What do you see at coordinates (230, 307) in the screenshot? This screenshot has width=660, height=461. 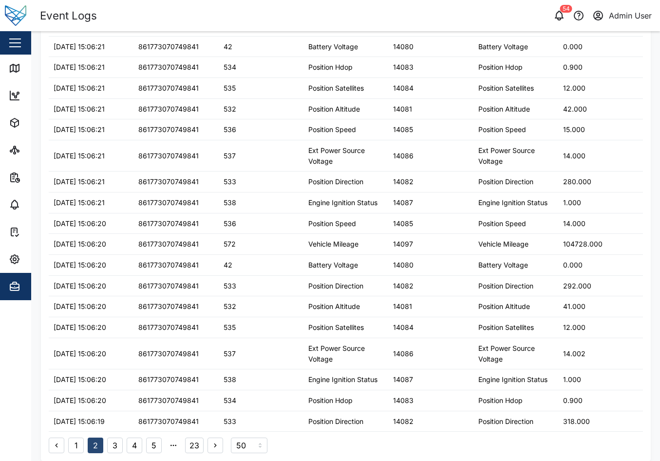 I see `div: 532` at bounding box center [230, 307].